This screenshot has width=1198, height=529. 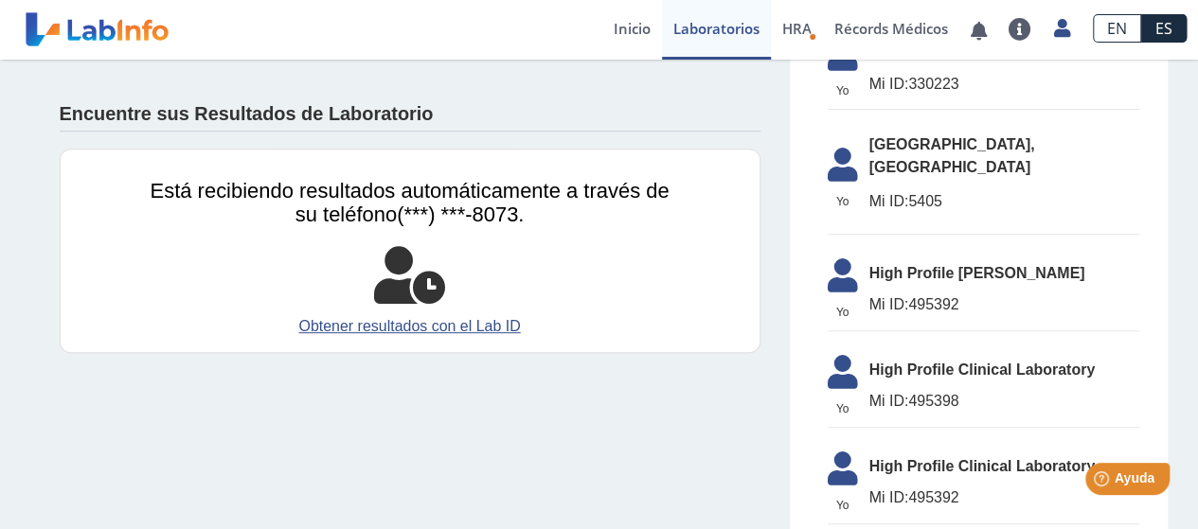 What do you see at coordinates (1004, 401) in the screenshot?
I see `span: 495398` at bounding box center [1004, 401].